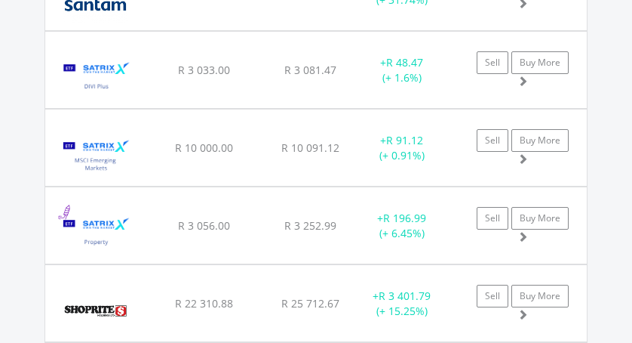 Image resolution: width=632 pixels, height=343 pixels. What do you see at coordinates (96, 77) in the screenshot?
I see `img: EQU.ZA.STXDIV.png` at bounding box center [96, 77].